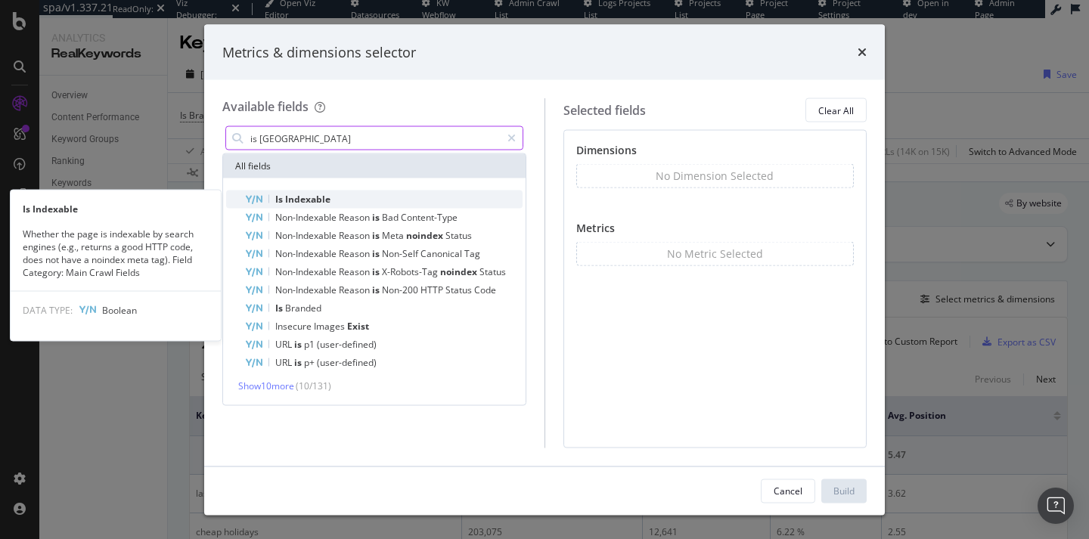 The width and height of the screenshot is (1089, 539). Describe the element at coordinates (116, 208) in the screenshot. I see `div: Is Indexable` at that location.